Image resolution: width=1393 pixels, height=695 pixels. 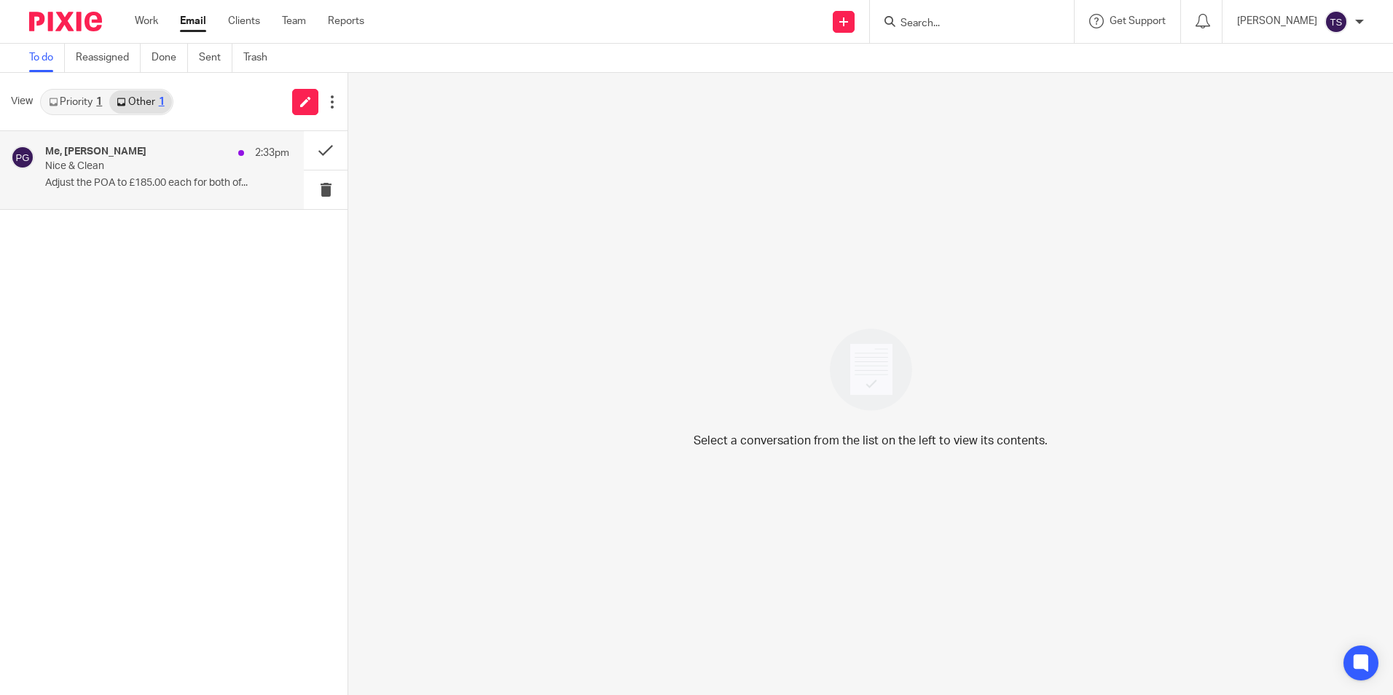 I want to click on a: Priority1, so click(x=75, y=102).